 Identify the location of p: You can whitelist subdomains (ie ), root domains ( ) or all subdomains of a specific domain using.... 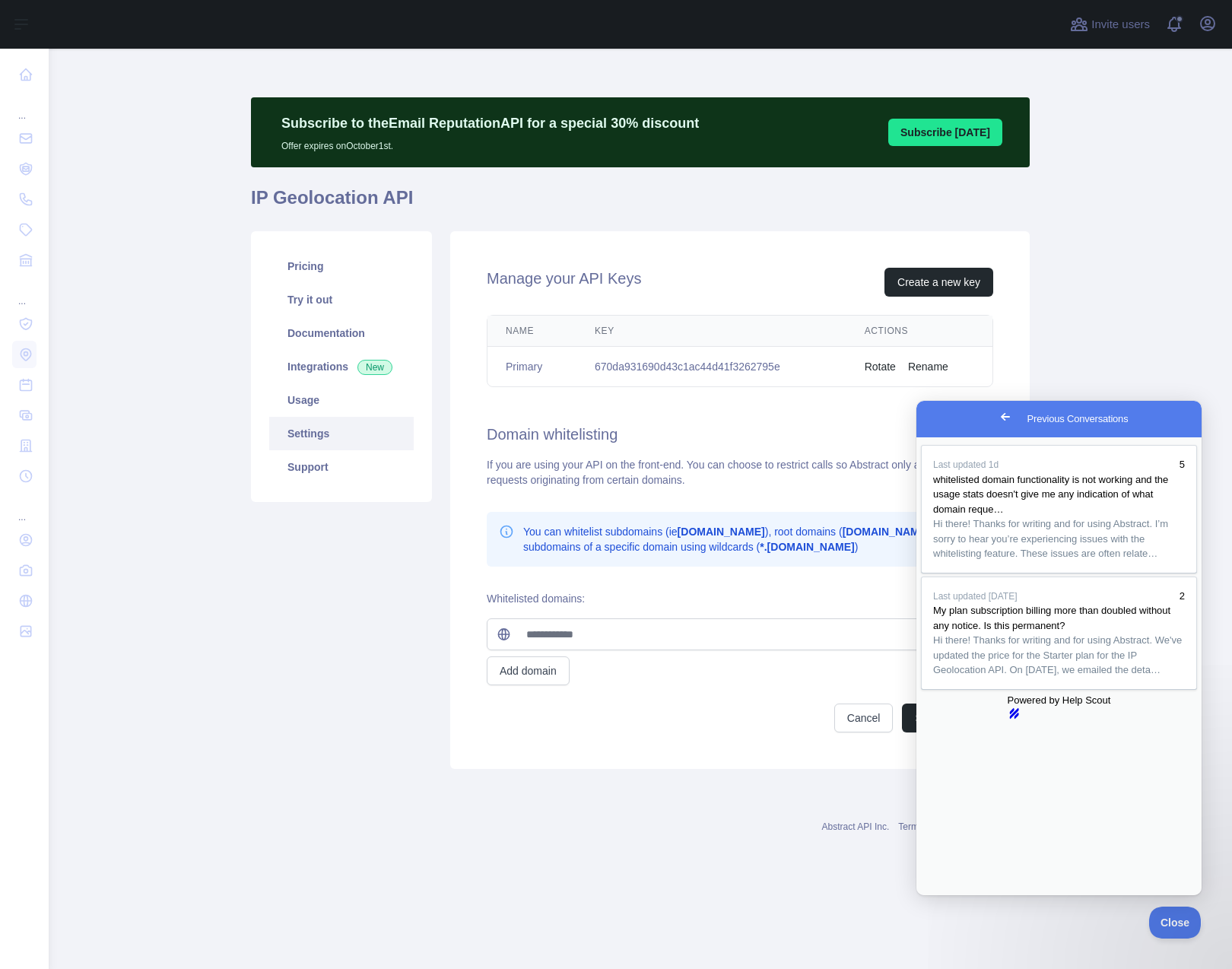
(752, 540).